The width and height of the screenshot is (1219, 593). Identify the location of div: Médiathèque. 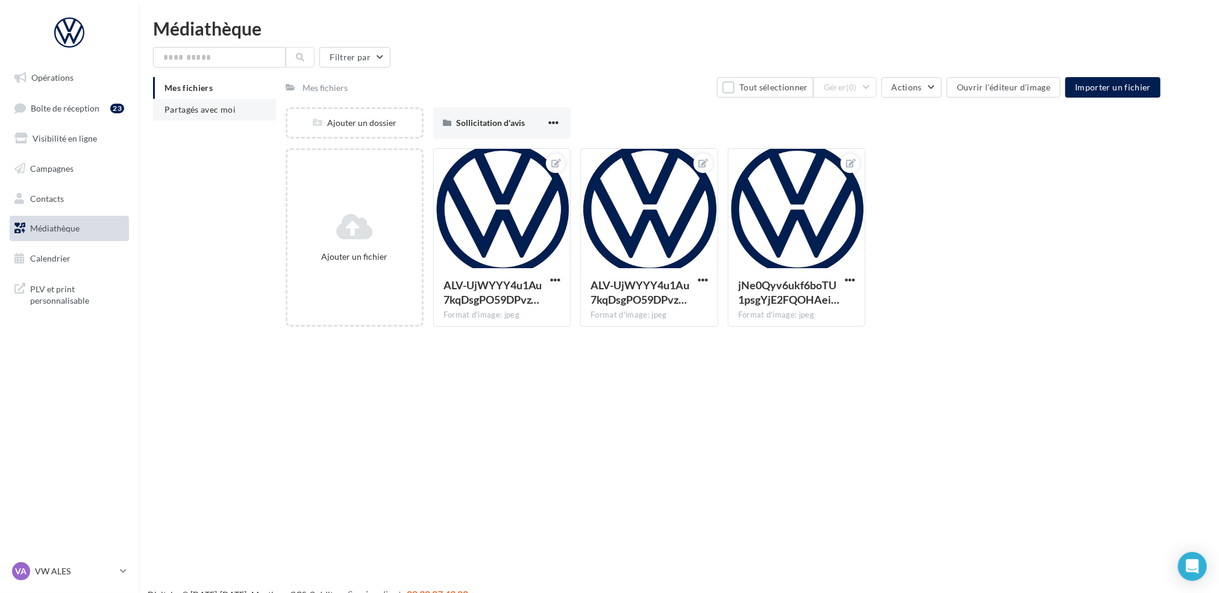
(678, 28).